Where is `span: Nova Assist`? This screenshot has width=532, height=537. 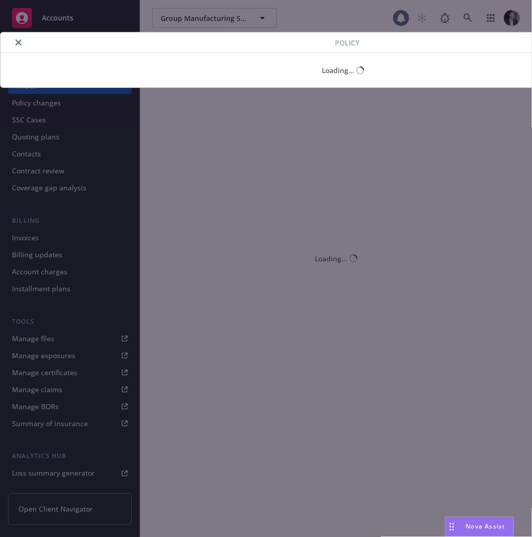
span: Nova Assist is located at coordinates (486, 526).